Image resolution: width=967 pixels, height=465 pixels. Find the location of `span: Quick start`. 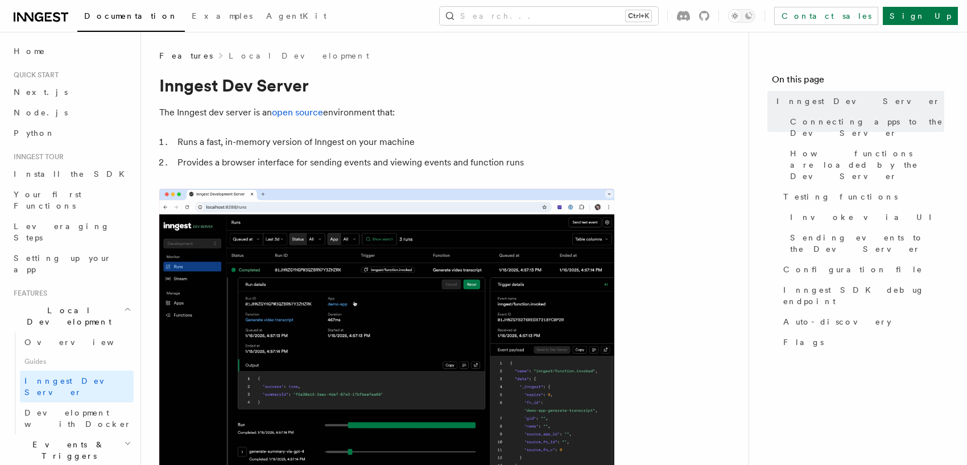

span: Quick start is located at coordinates (34, 75).